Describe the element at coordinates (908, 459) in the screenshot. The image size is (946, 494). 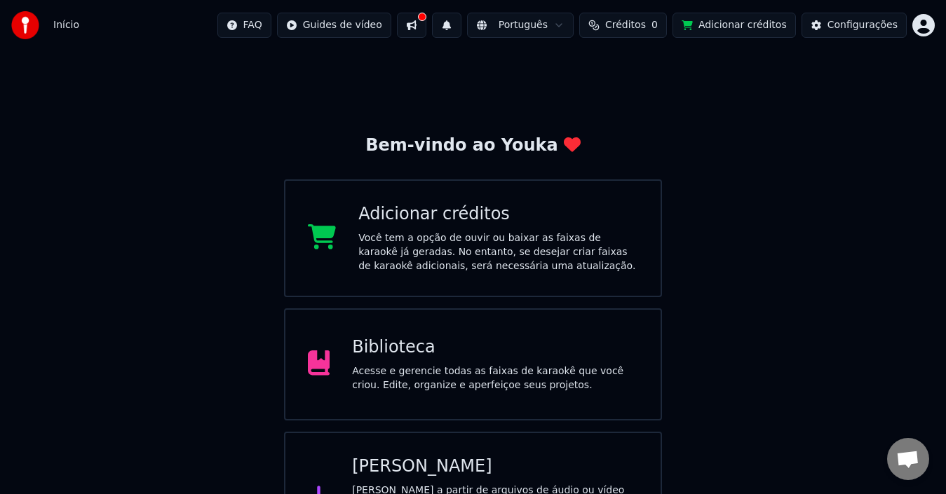
I see `div: Bate-papo aberto` at that location.